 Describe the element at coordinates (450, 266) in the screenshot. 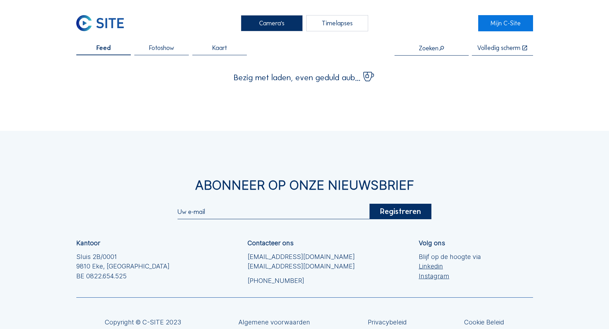

I see `div: Blijf op de hoogte via` at that location.